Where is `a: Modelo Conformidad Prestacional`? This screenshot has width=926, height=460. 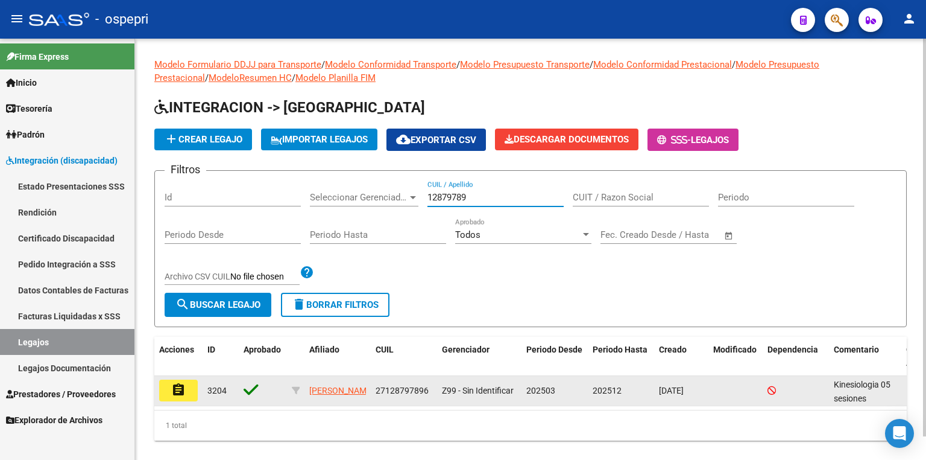 a: Modelo Conformidad Prestacional is located at coordinates (663, 65).